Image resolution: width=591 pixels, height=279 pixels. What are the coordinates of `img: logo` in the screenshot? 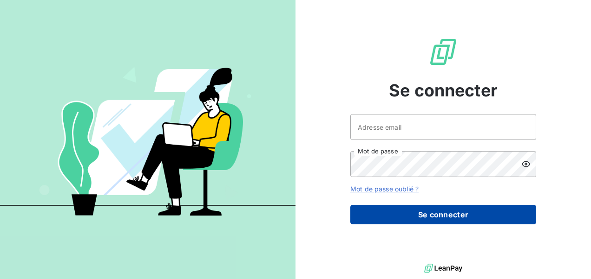 It's located at (443, 269).